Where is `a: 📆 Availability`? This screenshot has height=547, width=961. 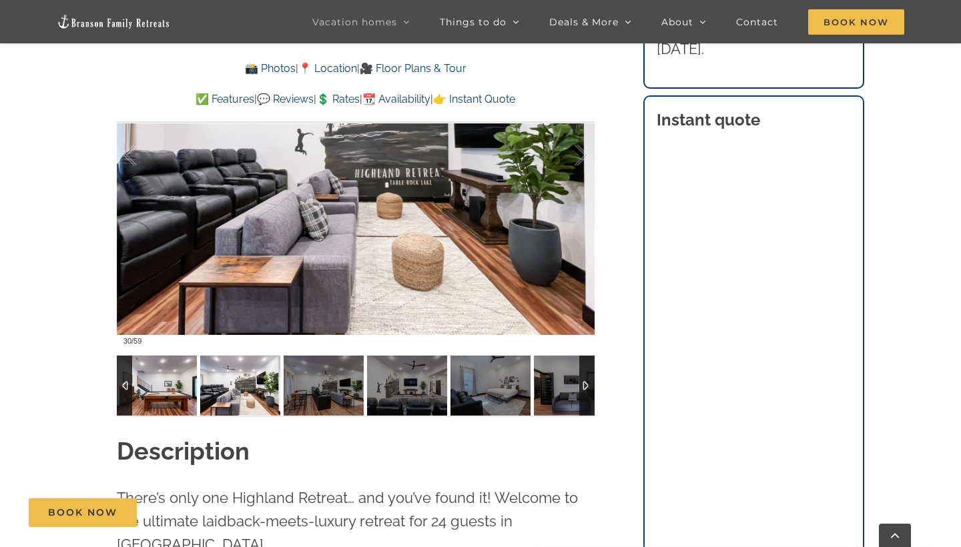 a: 📆 Availability is located at coordinates (396, 99).